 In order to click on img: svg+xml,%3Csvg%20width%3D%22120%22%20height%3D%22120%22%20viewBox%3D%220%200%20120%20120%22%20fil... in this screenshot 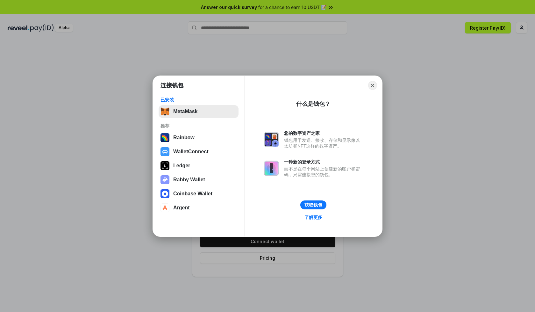, I will do `click(165, 138)`.